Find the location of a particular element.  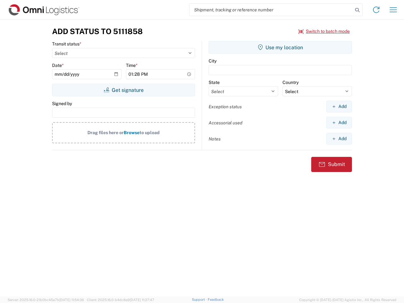

span: Server: 2025.16.0-21b0bc45e7b is located at coordinates (46, 300).